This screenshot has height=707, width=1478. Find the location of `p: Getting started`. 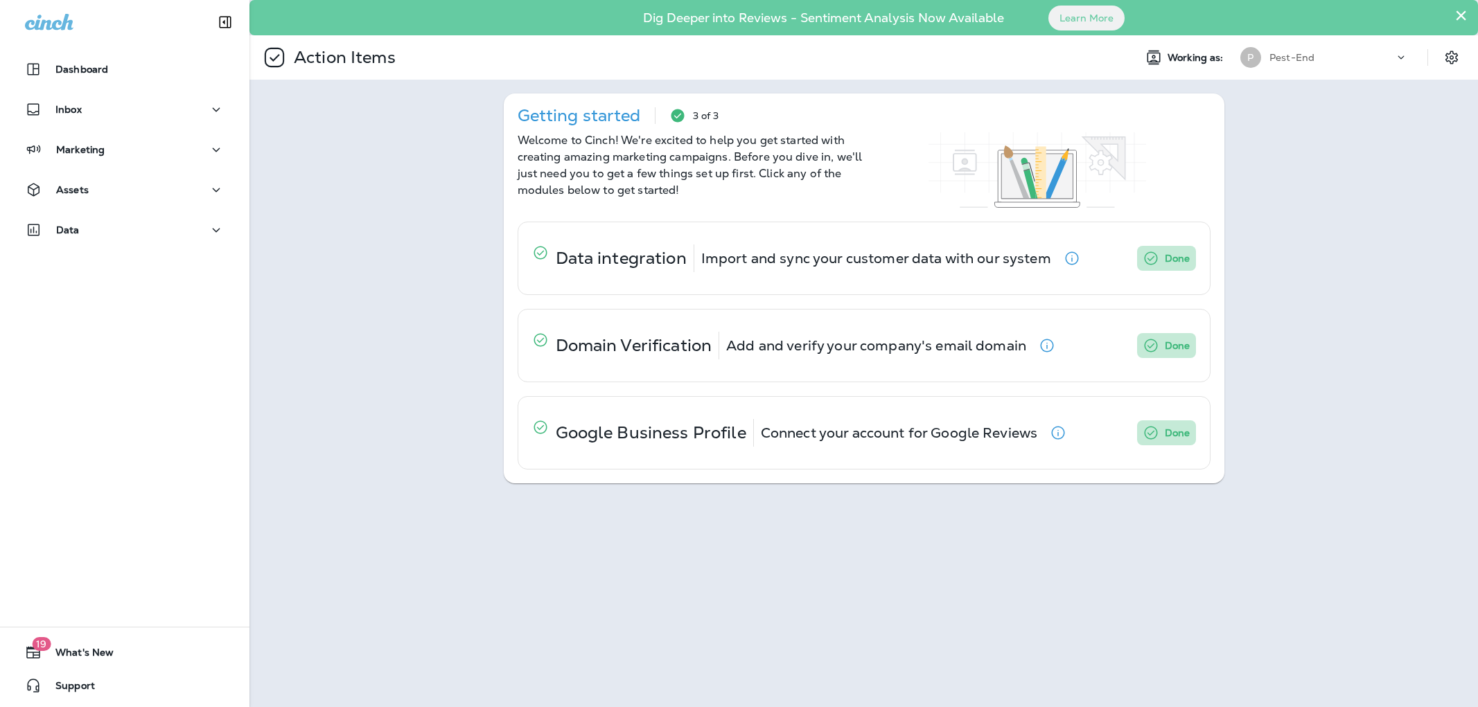

p: Getting started is located at coordinates (579, 116).